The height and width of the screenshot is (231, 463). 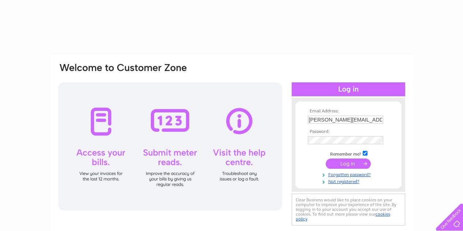 What do you see at coordinates (348, 163) in the screenshot?
I see `input: Submit` at bounding box center [348, 163].